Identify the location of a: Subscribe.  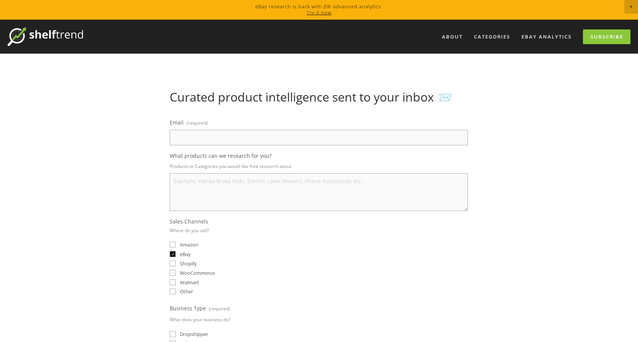
(607, 37).